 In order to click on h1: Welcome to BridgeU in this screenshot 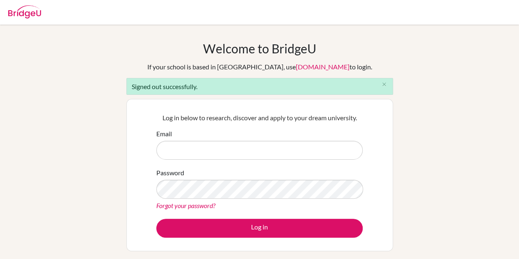, I will do `click(260, 48)`.